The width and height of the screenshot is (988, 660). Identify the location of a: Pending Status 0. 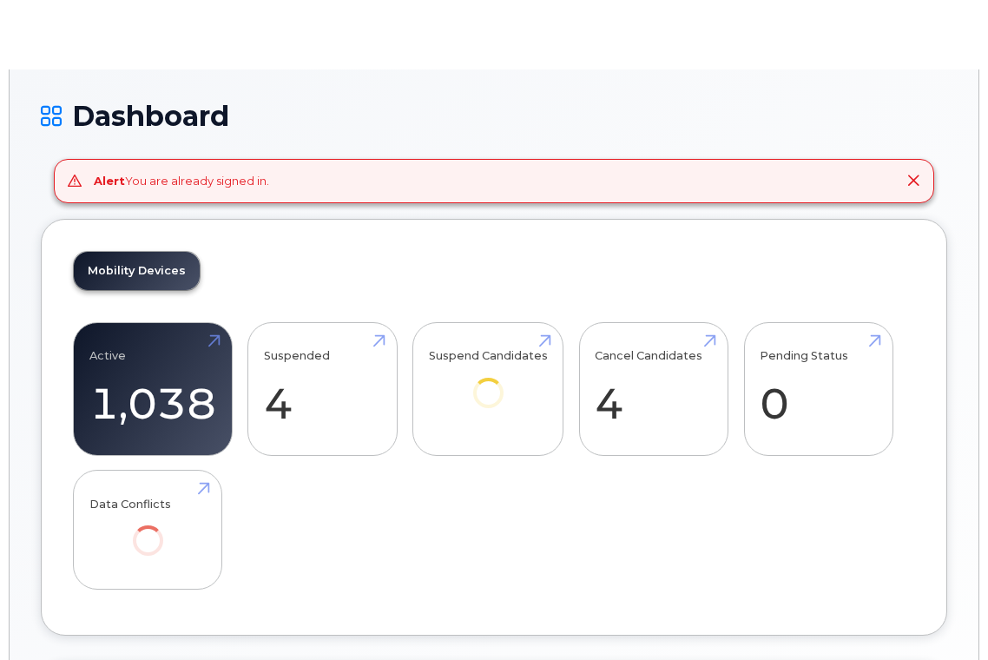
(818, 389).